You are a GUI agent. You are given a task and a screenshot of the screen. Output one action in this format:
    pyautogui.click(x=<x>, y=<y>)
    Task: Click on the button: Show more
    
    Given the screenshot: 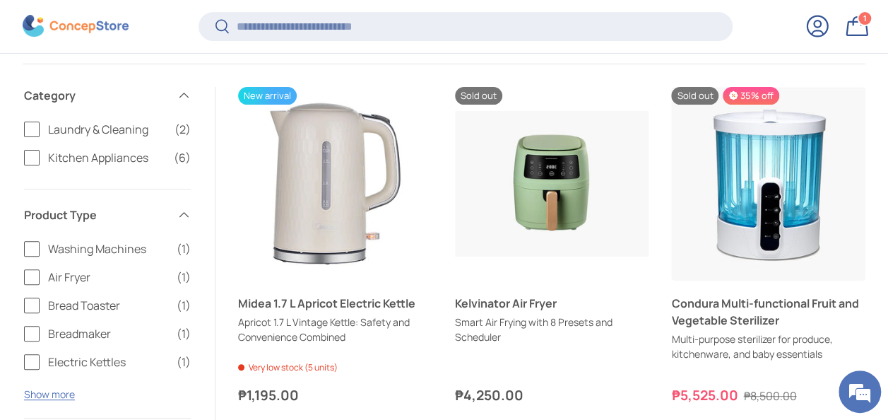 What is the action you would take?
    pyautogui.click(x=49, y=394)
    